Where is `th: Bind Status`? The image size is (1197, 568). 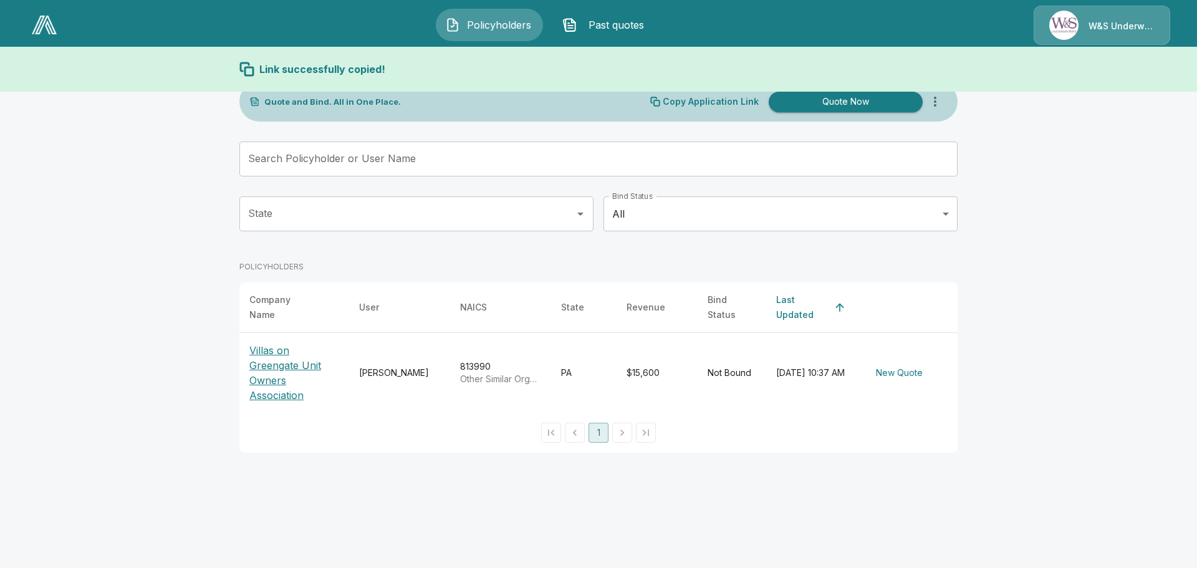 th: Bind Status is located at coordinates (732, 307).